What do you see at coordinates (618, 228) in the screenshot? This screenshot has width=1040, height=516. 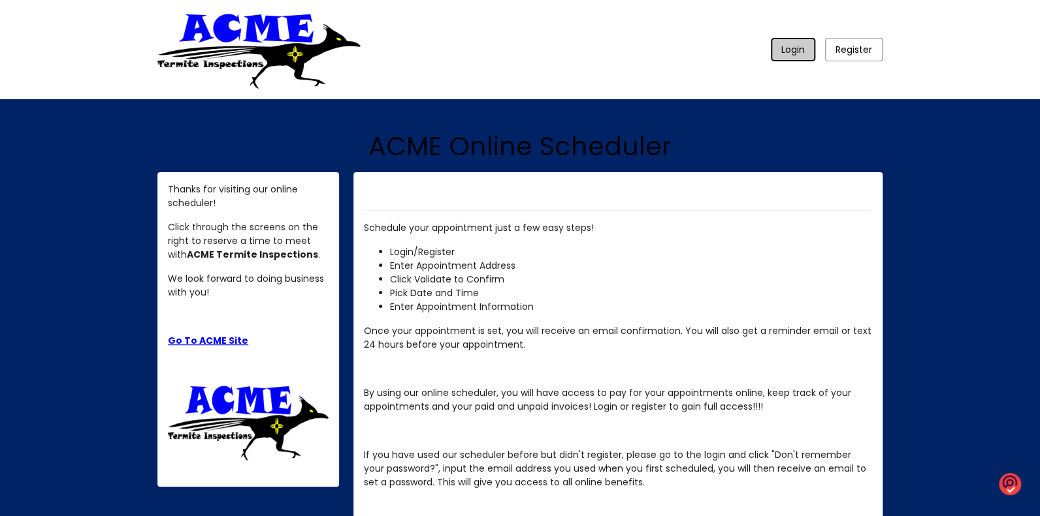 I see `p: Schedule your appointment just a few easy steps!` at bounding box center [618, 228].